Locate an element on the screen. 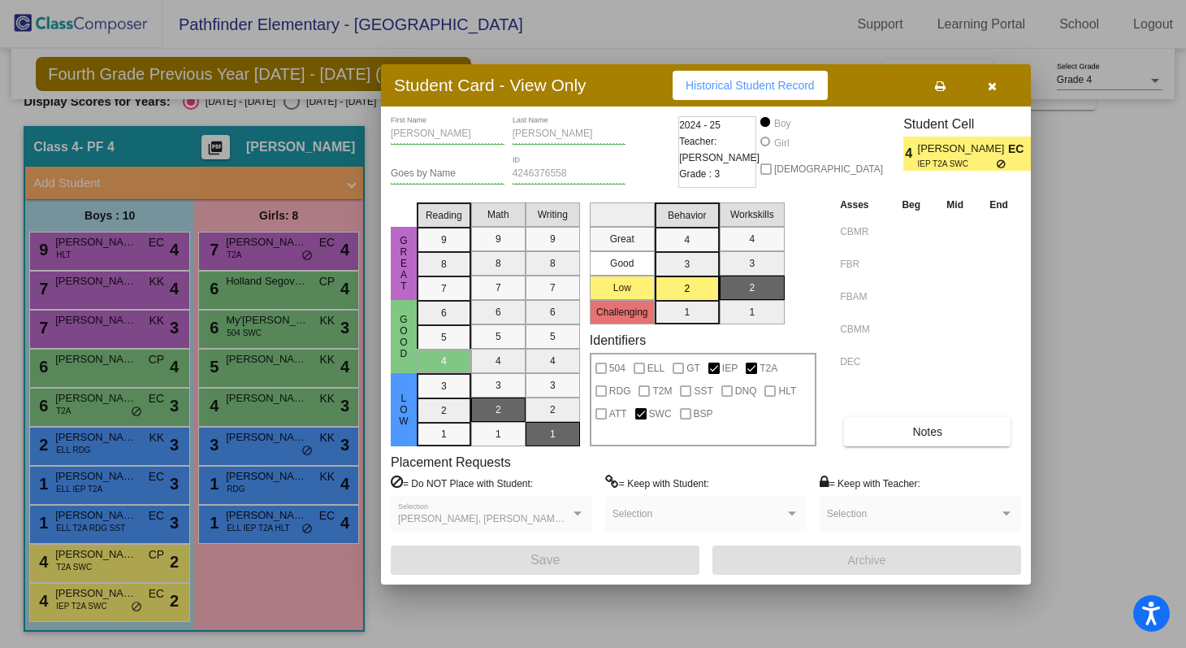  span: 2024 - 25 is located at coordinates (700, 125).